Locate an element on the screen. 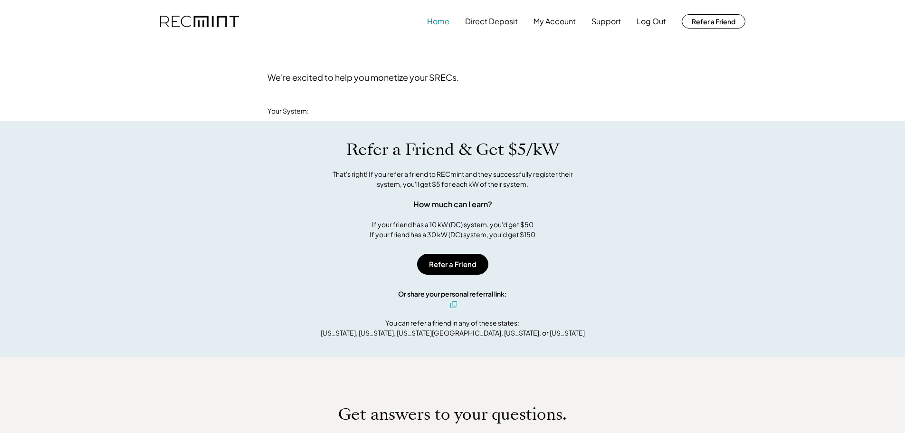  h1: Get answers to your questions. is located at coordinates (452, 414).